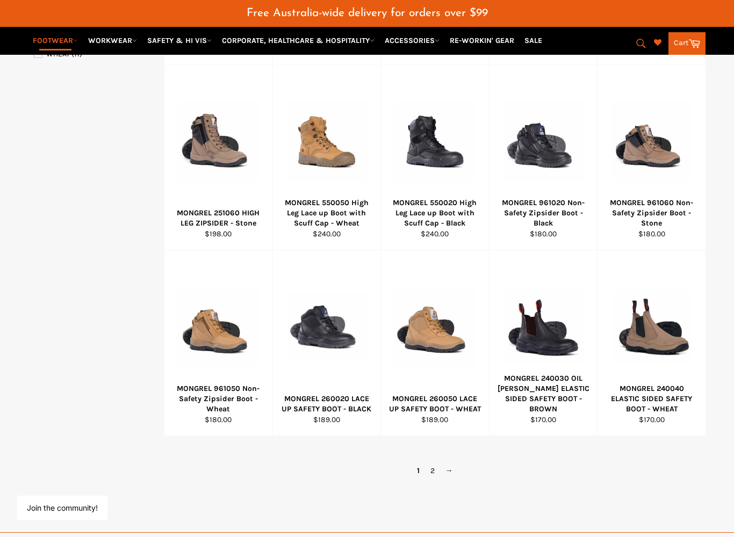  Describe the element at coordinates (543, 213) in the screenshot. I see `div: MONGREL 961020 Non-Safety Zipsider Boot - Black` at that location.